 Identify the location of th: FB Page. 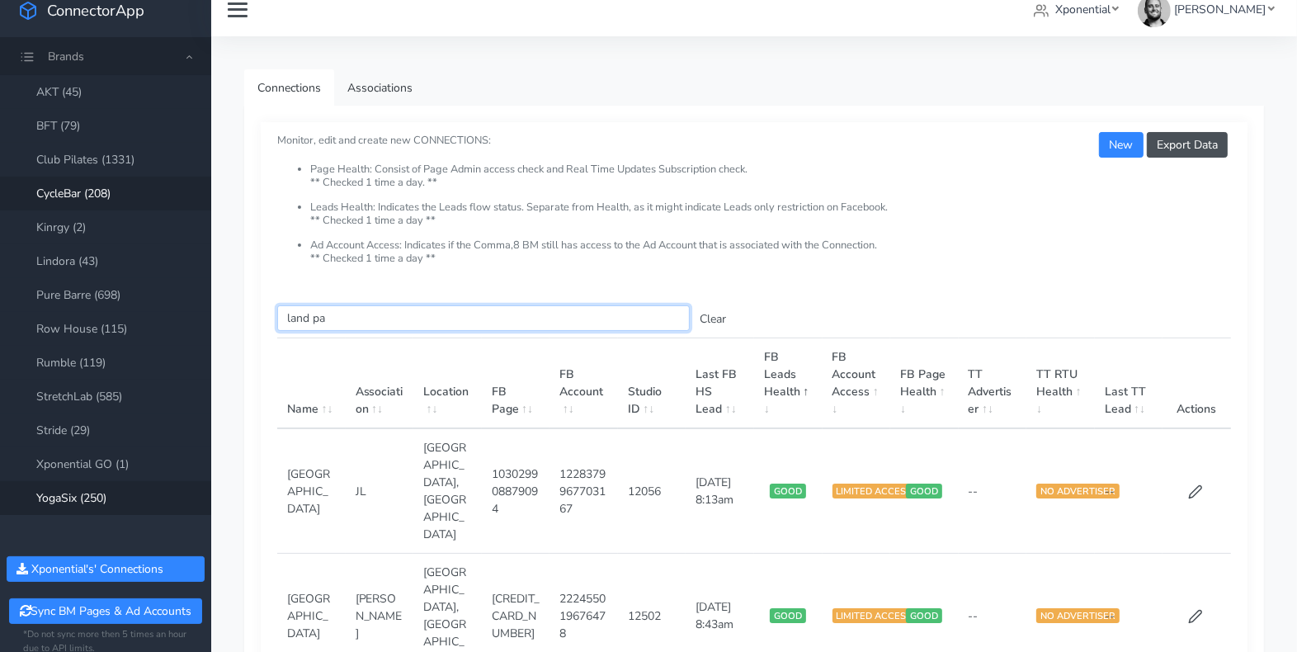
(516, 384).